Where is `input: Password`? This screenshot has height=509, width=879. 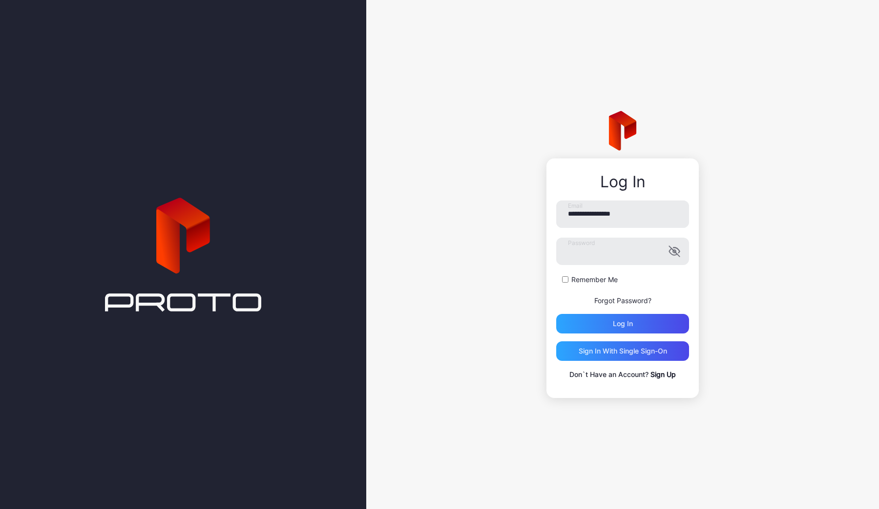 input: Password is located at coordinates (623, 251).